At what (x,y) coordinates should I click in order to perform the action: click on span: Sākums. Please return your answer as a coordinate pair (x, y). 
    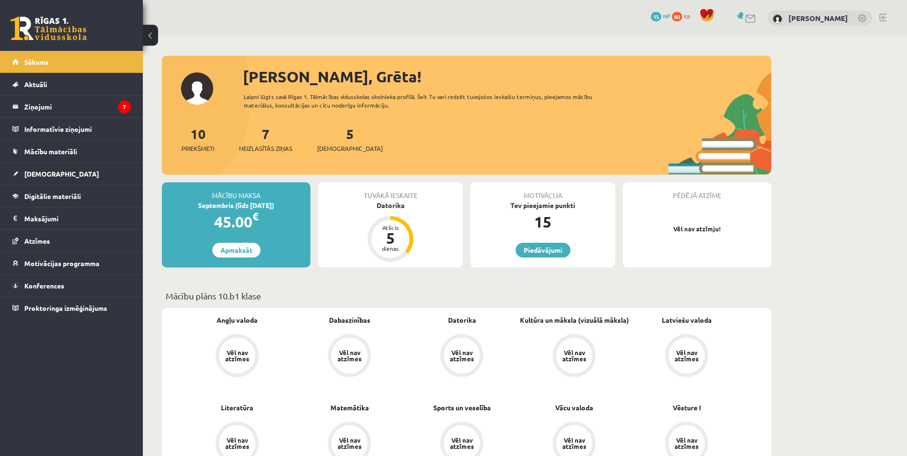
    Looking at the image, I should click on (36, 62).